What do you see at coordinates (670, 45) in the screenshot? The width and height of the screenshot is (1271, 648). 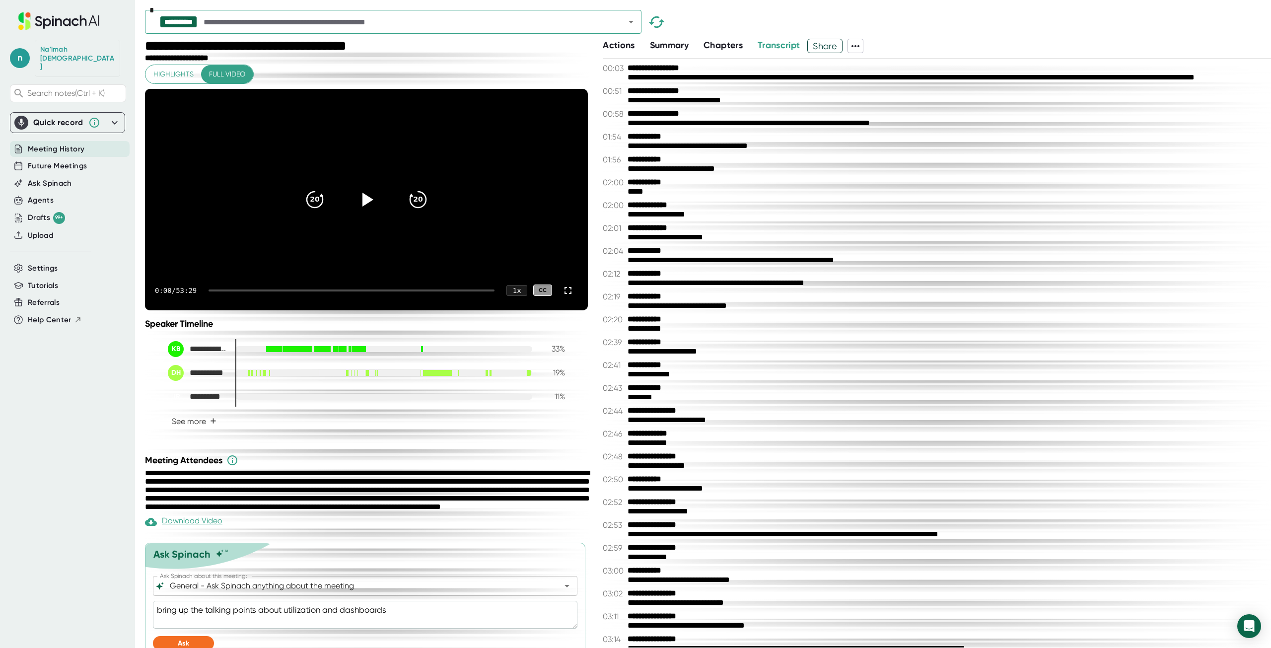 I see `button: Summary` at bounding box center [670, 45].